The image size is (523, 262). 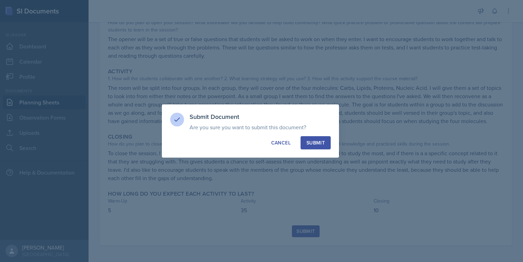 What do you see at coordinates (281, 143) in the screenshot?
I see `div: Cancel` at bounding box center [281, 143].